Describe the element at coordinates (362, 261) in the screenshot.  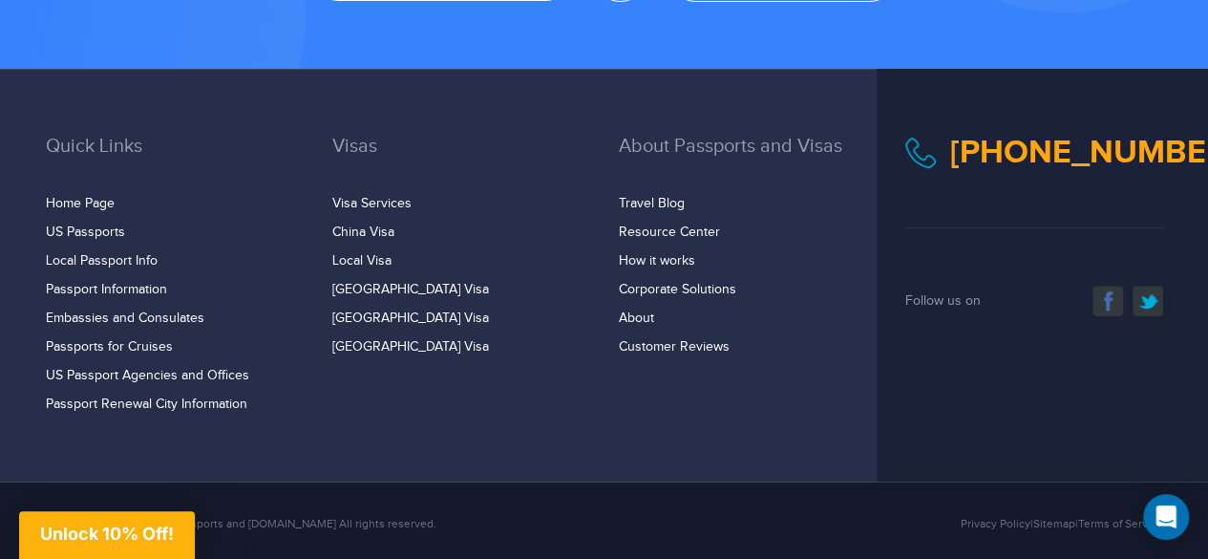
I see `a: Local Visa` at that location.